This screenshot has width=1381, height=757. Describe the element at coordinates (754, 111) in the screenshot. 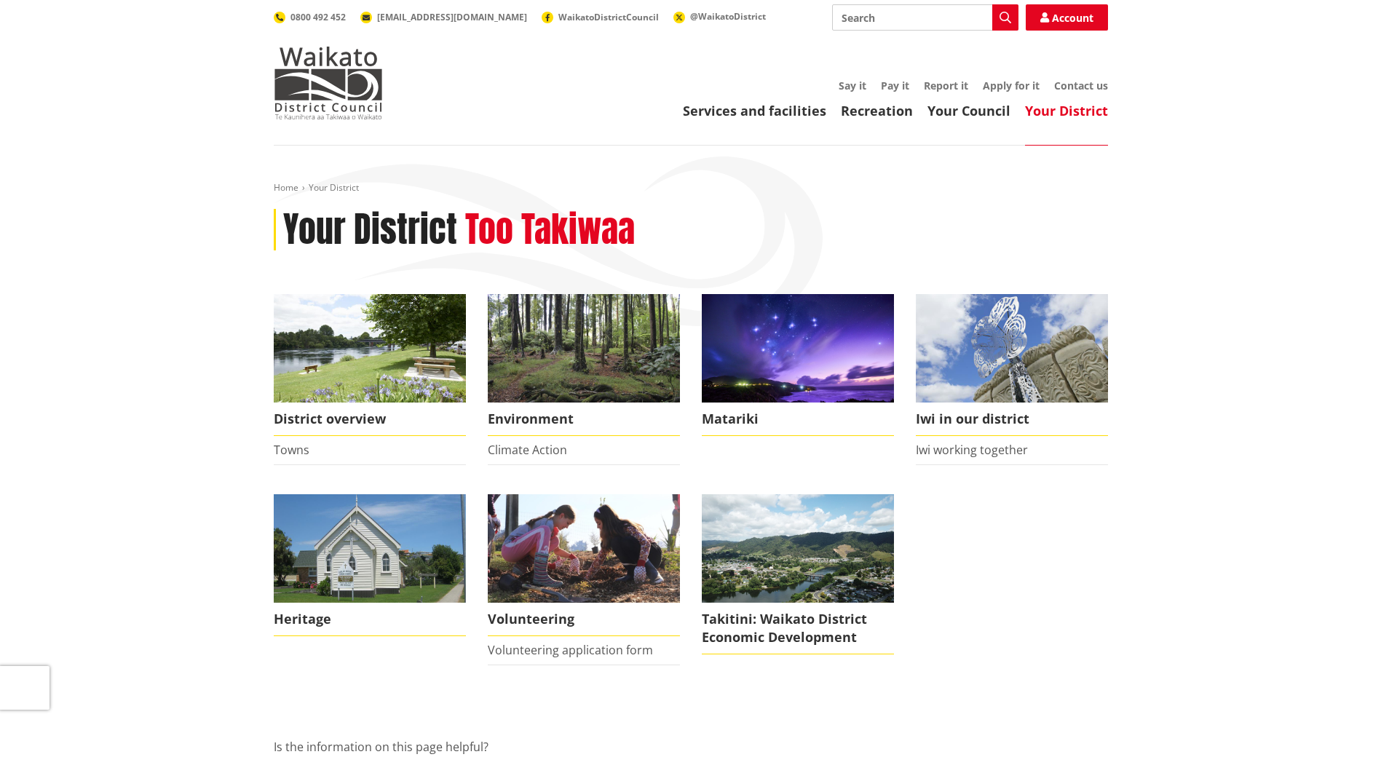

I see `a: Services and facilities` at that location.